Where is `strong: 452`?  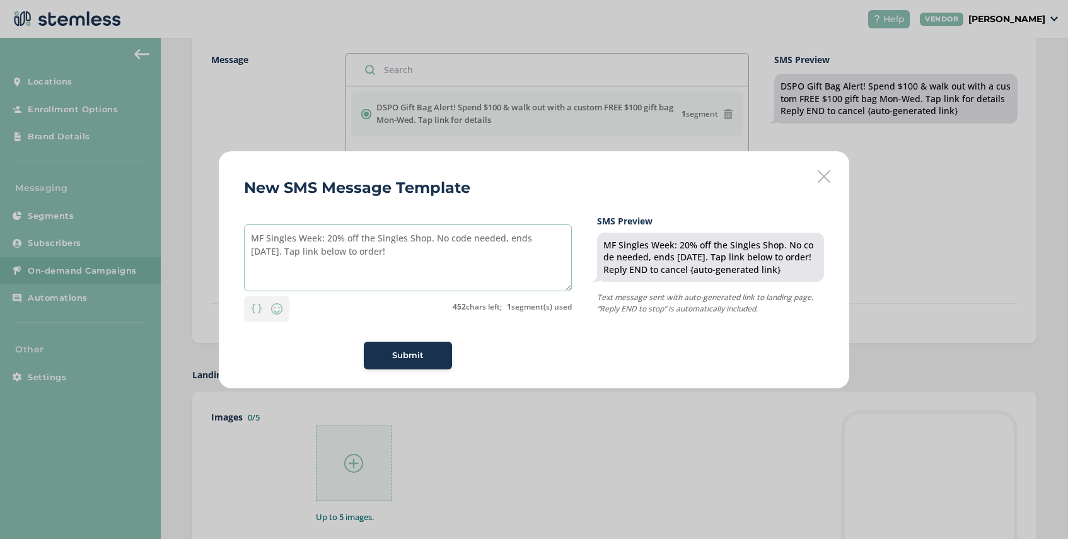 strong: 452 is located at coordinates (459, 307).